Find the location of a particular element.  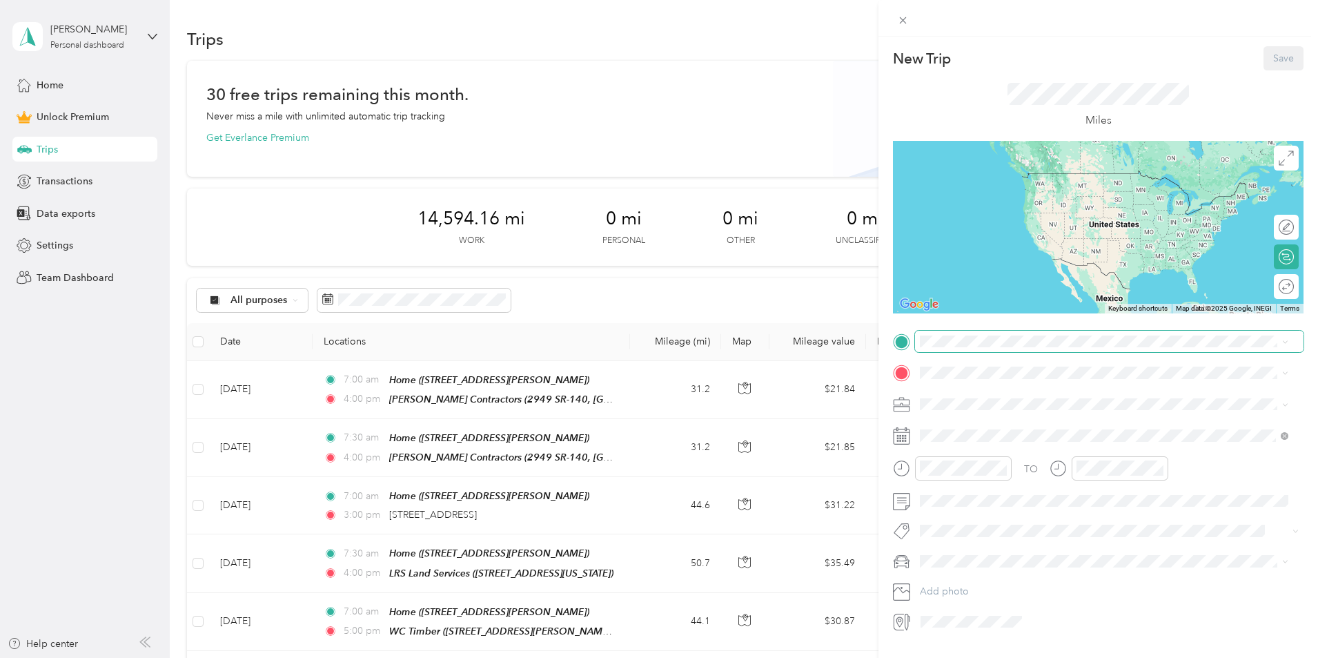

a: Open this area in Google Maps (opens a new window) is located at coordinates (919, 304).